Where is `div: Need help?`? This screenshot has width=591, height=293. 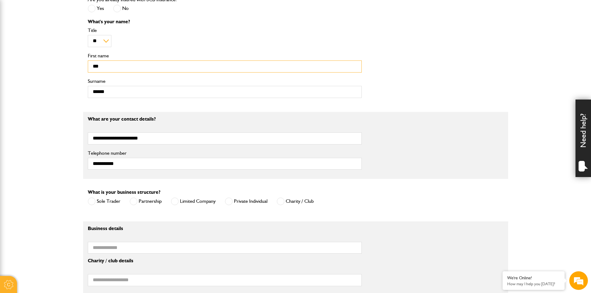
div: Need help? is located at coordinates (583, 138).